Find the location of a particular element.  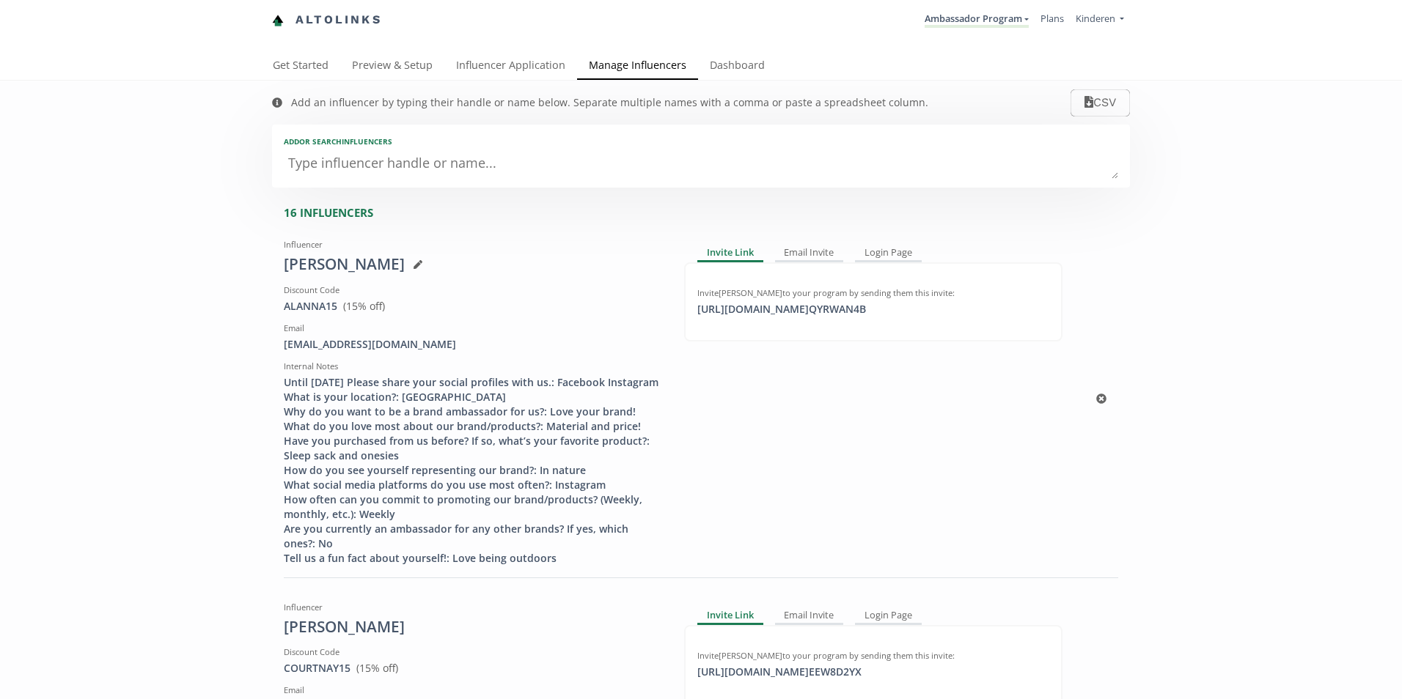

a: Preview & Setup is located at coordinates (392, 67).